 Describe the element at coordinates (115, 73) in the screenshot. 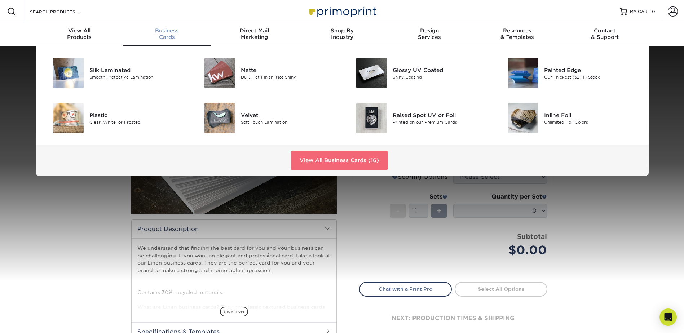

I see `a: Silk Laminated Business Cards Silk Laminated Smooth Protective Lamination` at that location.